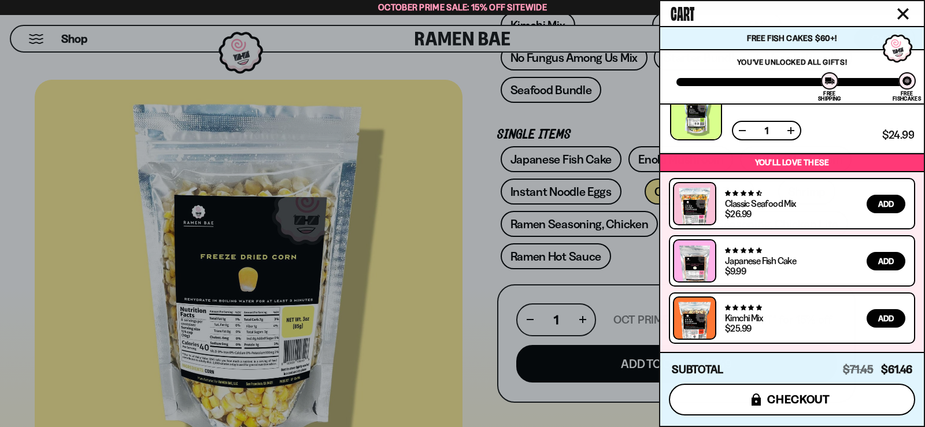  What do you see at coordinates (462, 7) in the screenshot?
I see `span: October Prime Sale: 15% off Sitewide` at bounding box center [462, 7].